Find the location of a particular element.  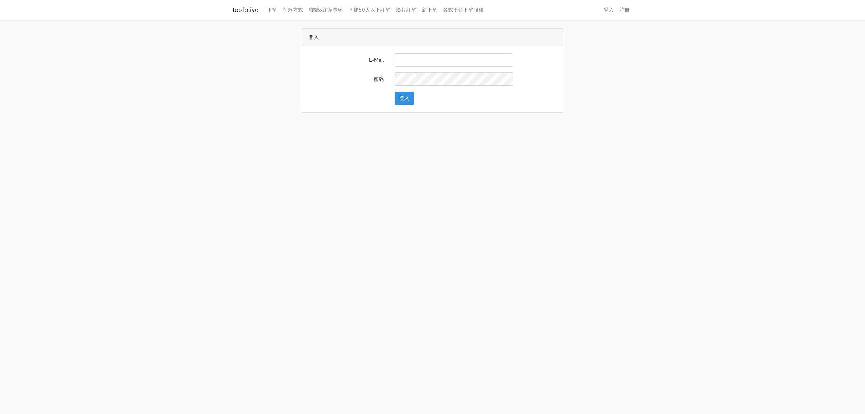

a: 聯繫&注意事項 is located at coordinates (326, 10).